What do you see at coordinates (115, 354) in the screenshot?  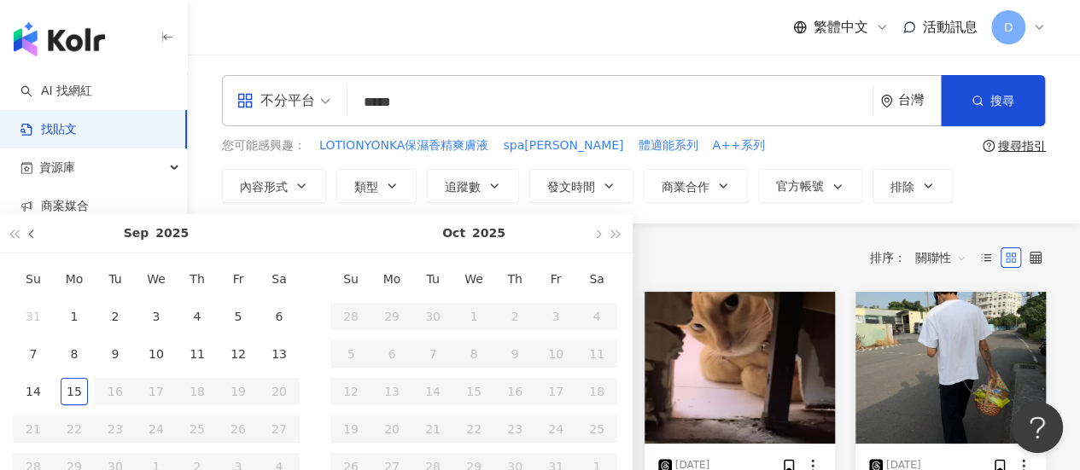 I see `div: 9` at bounding box center [115, 354].